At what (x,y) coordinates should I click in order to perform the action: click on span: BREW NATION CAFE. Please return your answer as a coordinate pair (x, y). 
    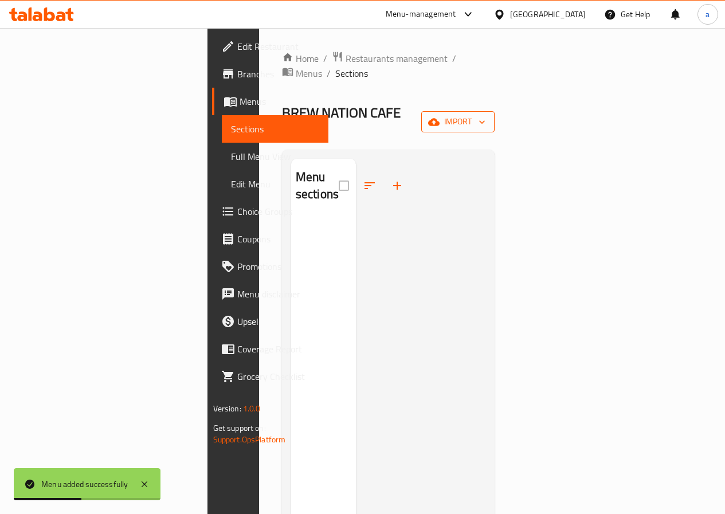
    Looking at the image, I should click on (341, 112).